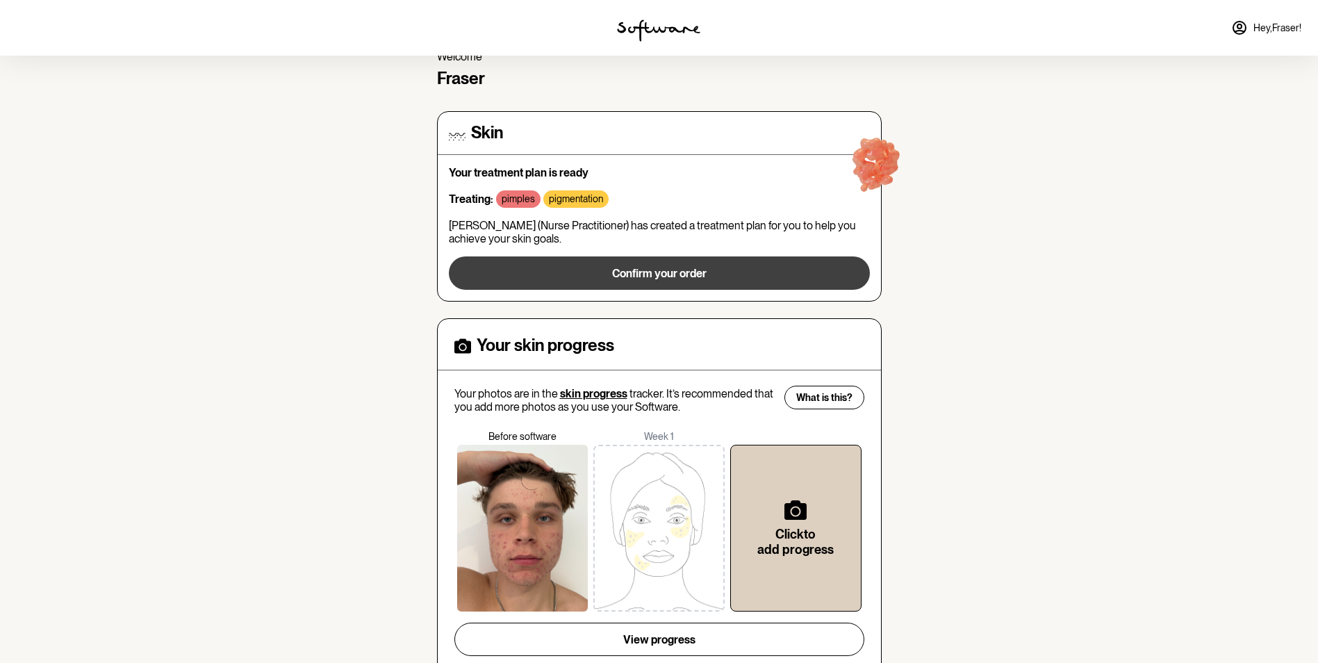 The width and height of the screenshot is (1318, 663). Describe the element at coordinates (659, 528) in the screenshot. I see `img: 9sTVZcrP3IAAAAAASUVORK5CYII=` at that location.